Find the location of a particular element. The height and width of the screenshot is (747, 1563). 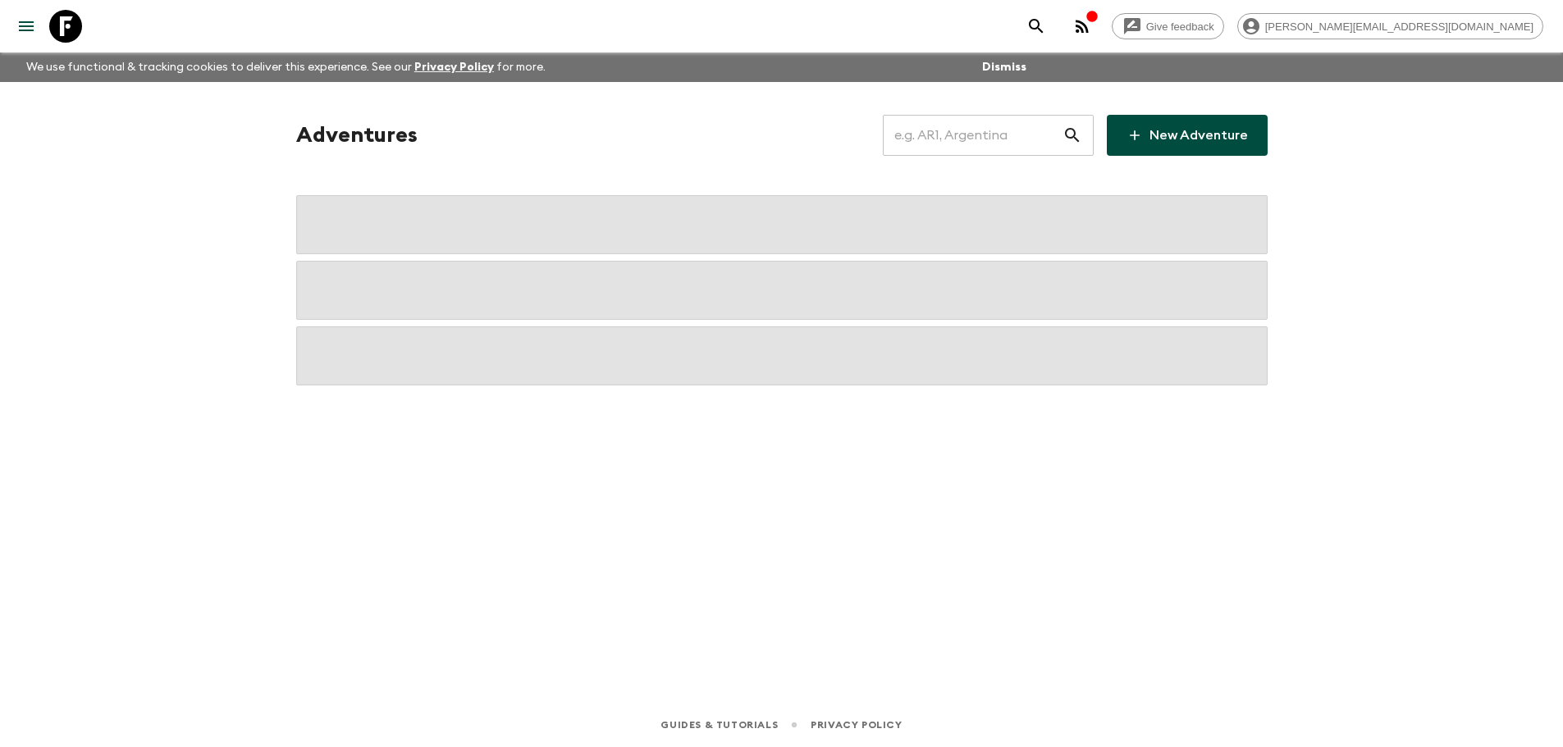

button: search adventures is located at coordinates (1036, 26).